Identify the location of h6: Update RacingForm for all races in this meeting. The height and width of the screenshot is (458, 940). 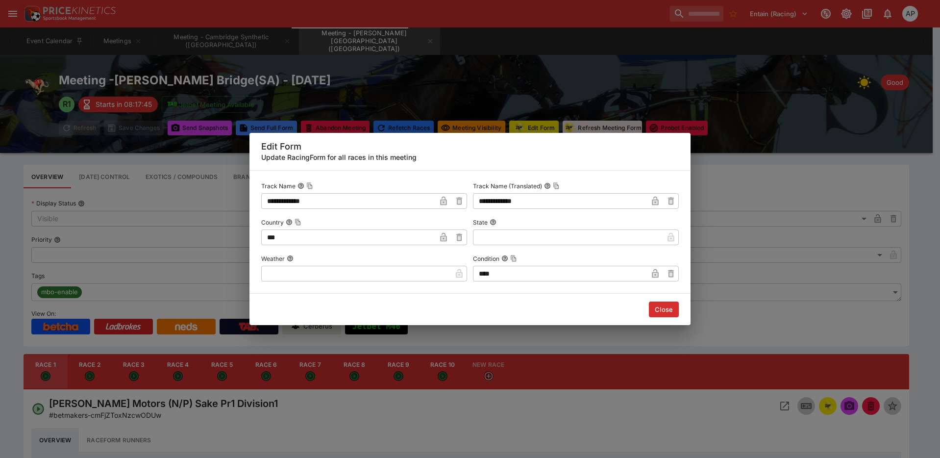
(470, 157).